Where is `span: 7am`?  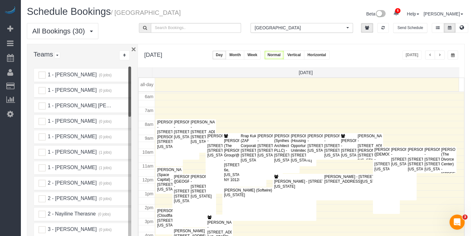
span: 7am is located at coordinates (149, 111).